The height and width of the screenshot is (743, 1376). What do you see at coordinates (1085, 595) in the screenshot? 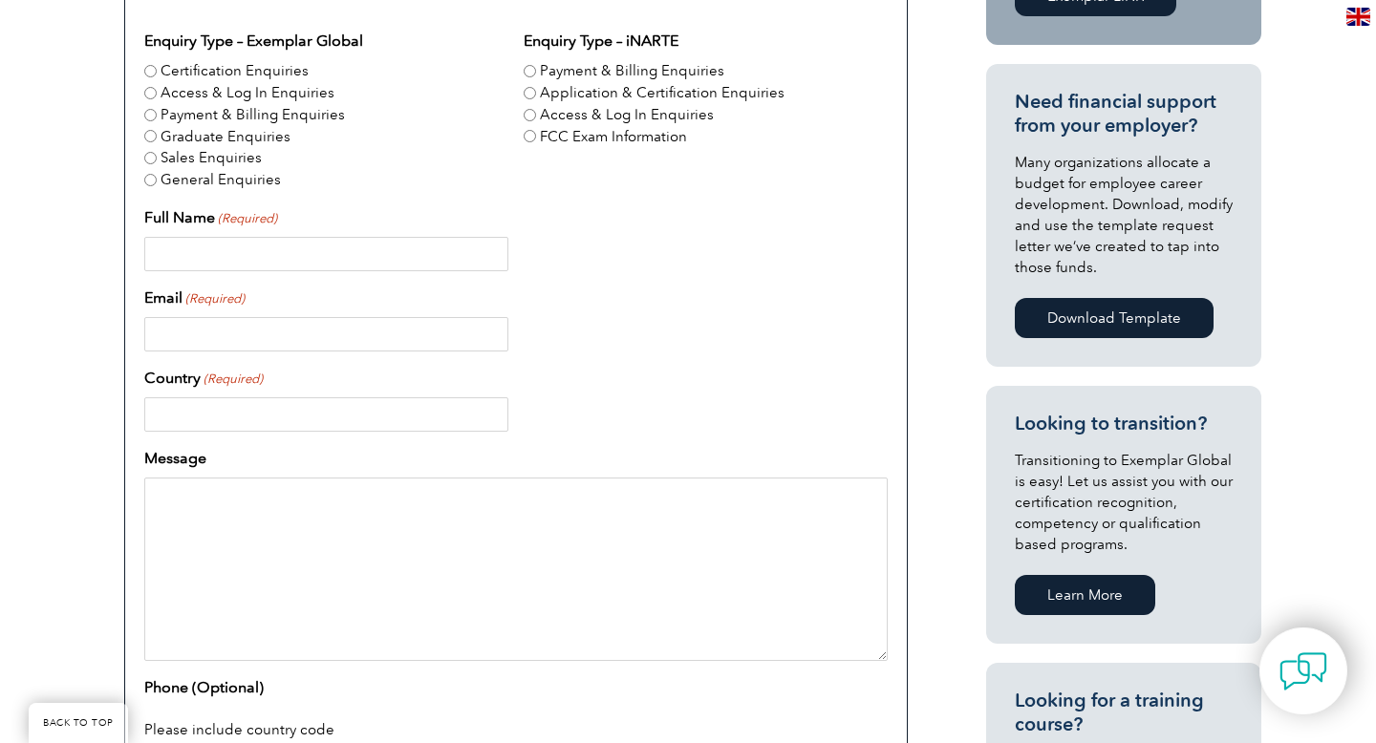
I see `a: Learn More` at bounding box center [1085, 595].